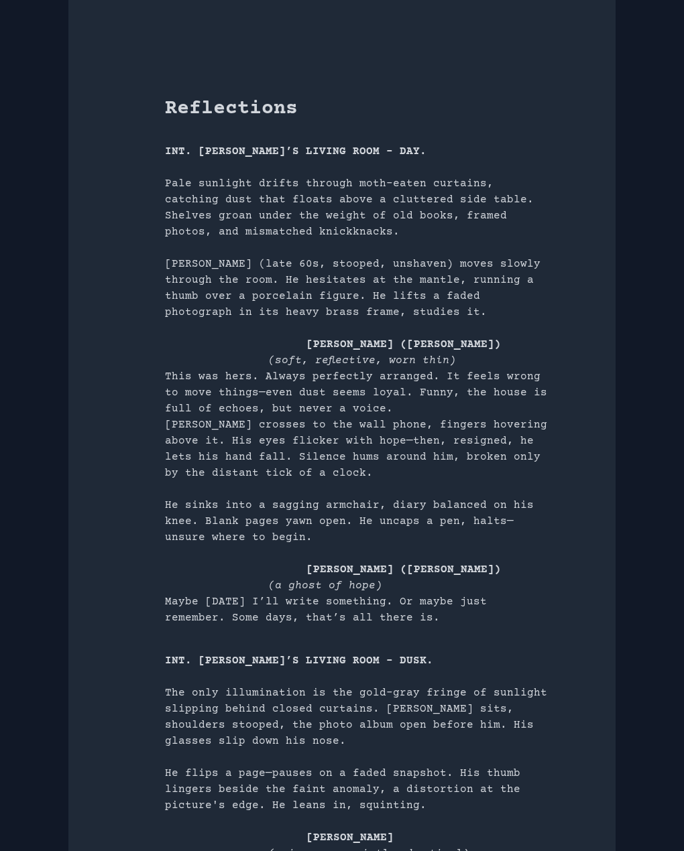 The width and height of the screenshot is (684, 851). What do you see at coordinates (358, 522) in the screenshot?
I see `p: He sinks into a sagging armchair, diary balanced on his knee. Blank pages yawn open. He uncaps a ...` at bounding box center [358, 522].